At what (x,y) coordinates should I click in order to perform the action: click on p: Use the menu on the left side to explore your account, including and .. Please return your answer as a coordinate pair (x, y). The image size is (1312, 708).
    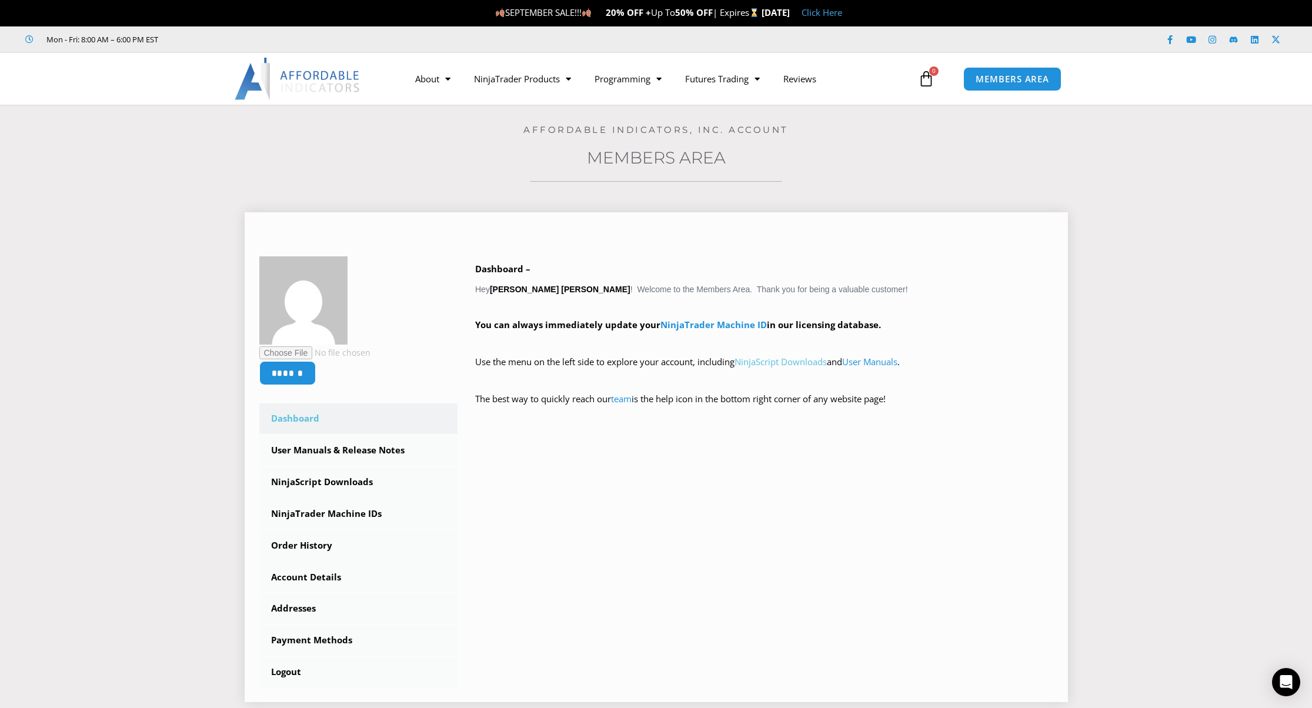
    Looking at the image, I should click on (764, 370).